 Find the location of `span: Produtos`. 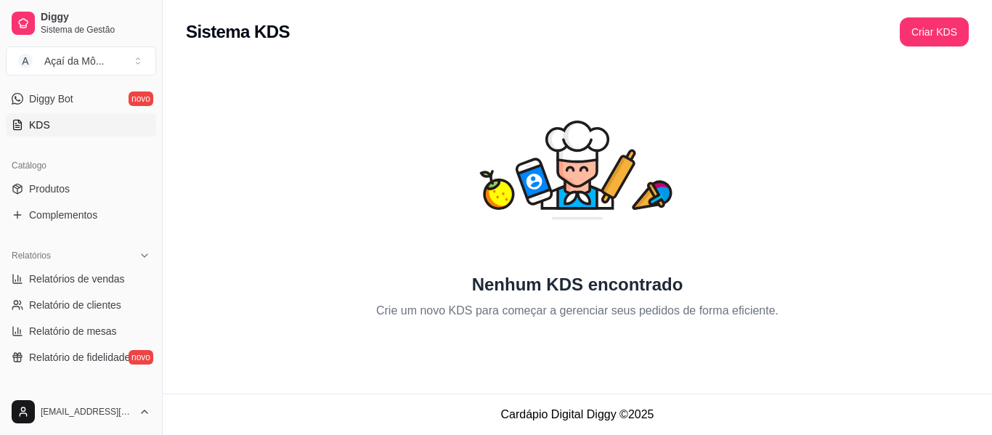

span: Produtos is located at coordinates (49, 189).